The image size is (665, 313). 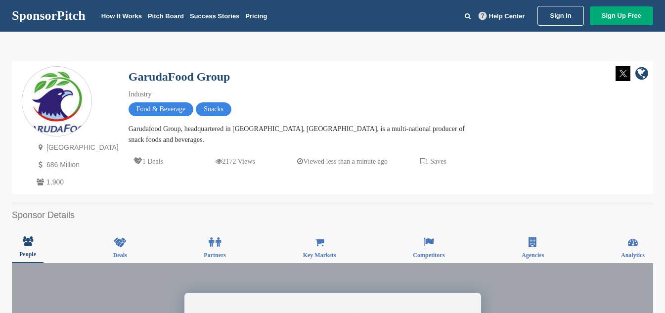 I want to click on span: Snacks, so click(x=214, y=109).